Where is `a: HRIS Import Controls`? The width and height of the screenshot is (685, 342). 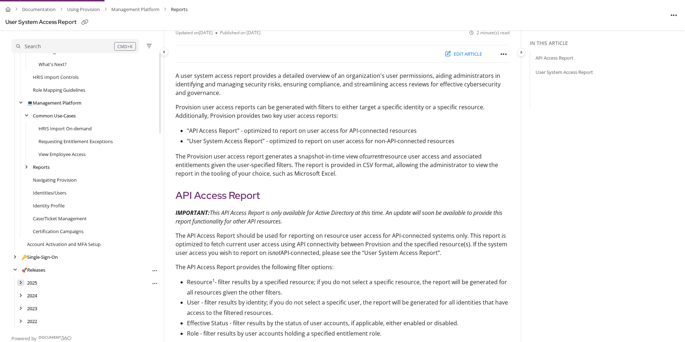 a: HRIS Import Controls is located at coordinates (56, 77).